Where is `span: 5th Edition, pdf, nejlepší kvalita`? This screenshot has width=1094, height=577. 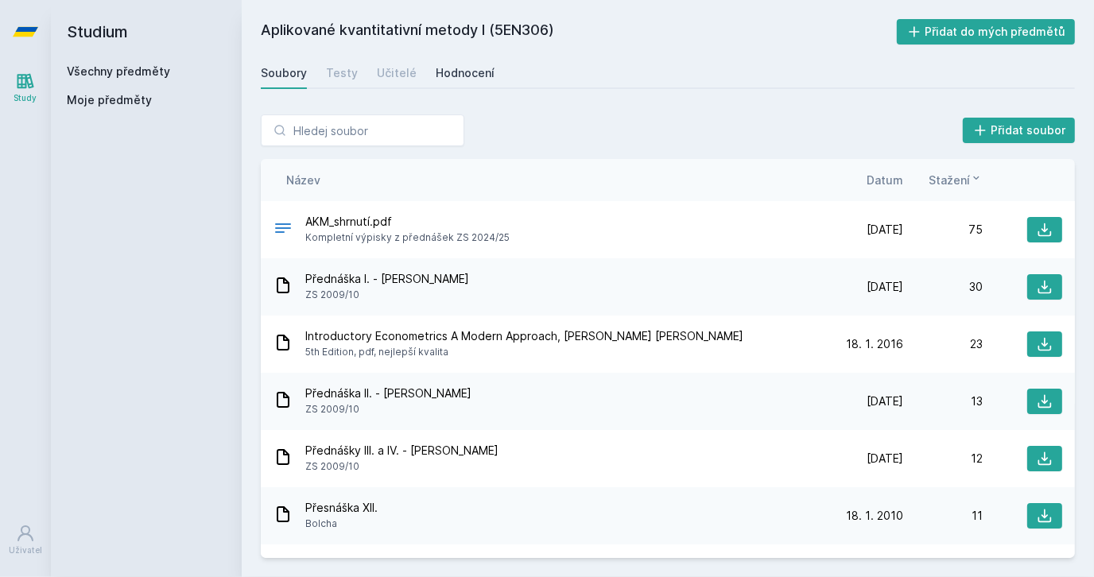 span: 5th Edition, pdf, nejlepší kvalita is located at coordinates (524, 352).